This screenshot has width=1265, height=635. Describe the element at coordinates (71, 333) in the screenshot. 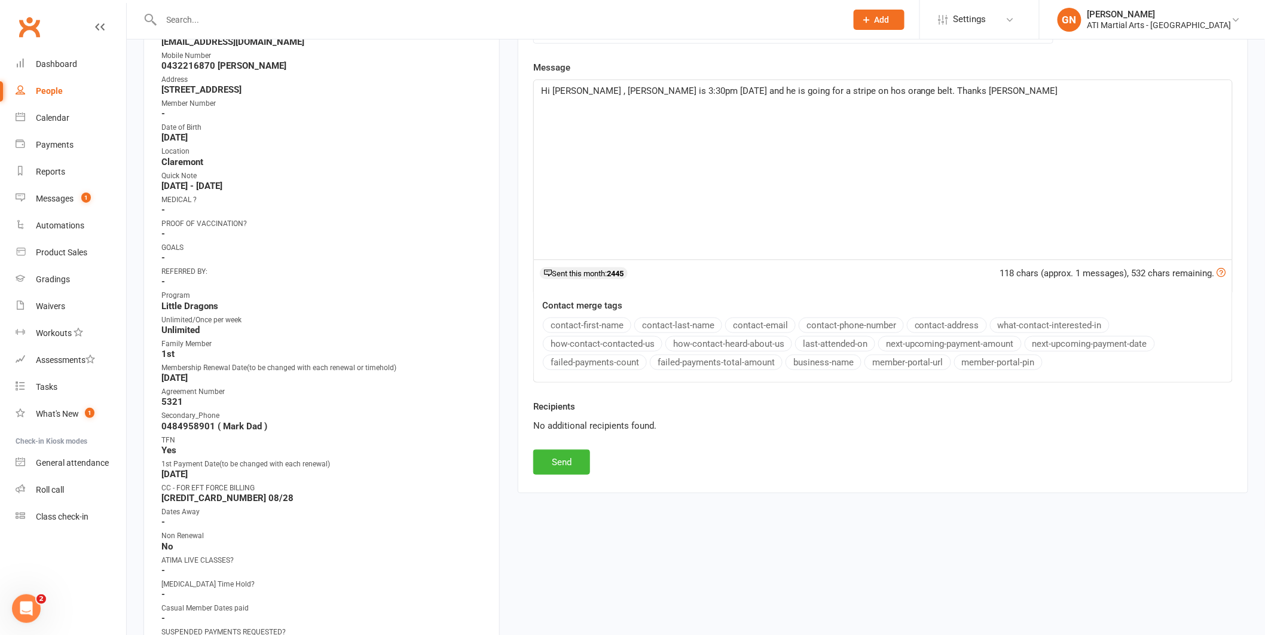

I see `a: Workouts` at that location.